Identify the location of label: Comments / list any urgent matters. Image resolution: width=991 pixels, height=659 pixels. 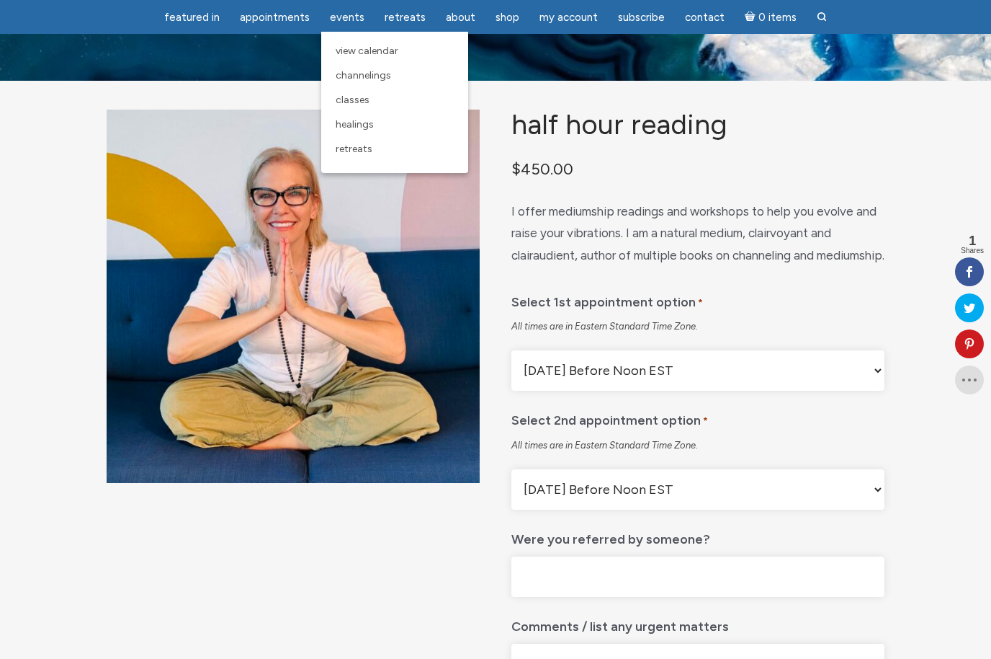
(620, 623).